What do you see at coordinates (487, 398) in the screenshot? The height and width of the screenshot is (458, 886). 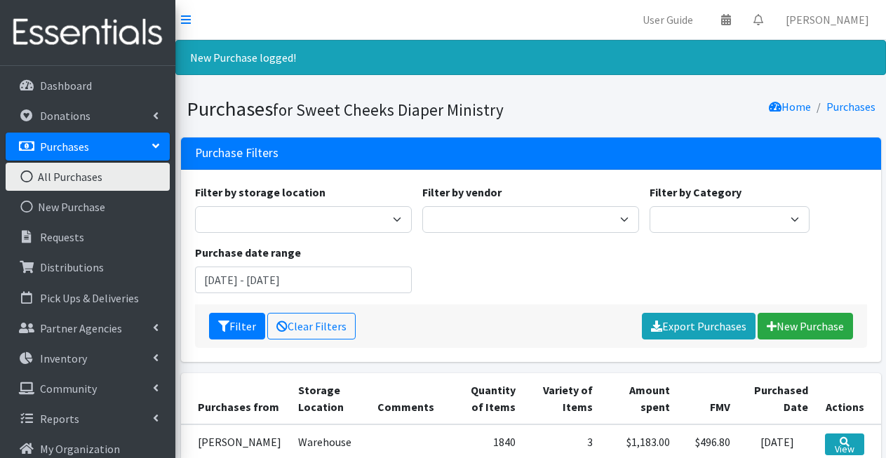 I see `th: Quantity of Items` at bounding box center [487, 398].